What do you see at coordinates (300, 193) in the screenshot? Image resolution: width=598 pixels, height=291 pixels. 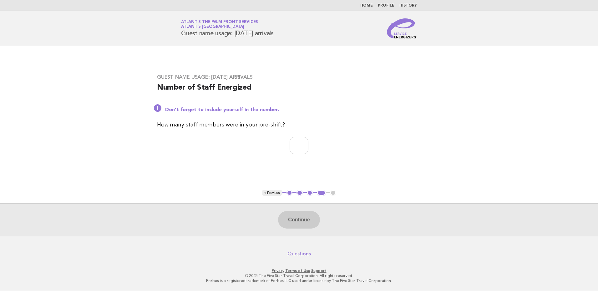 I see `button: 2` at bounding box center [300, 193].